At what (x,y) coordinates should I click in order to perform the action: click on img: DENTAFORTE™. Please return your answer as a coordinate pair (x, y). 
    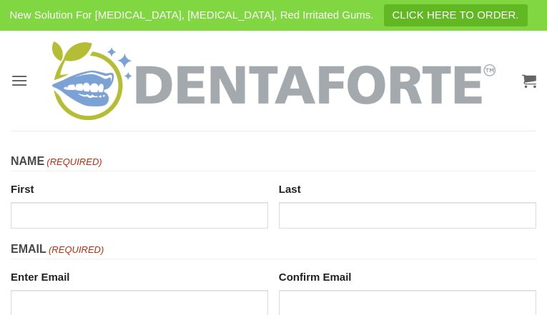
    Looking at the image, I should click on (274, 81).